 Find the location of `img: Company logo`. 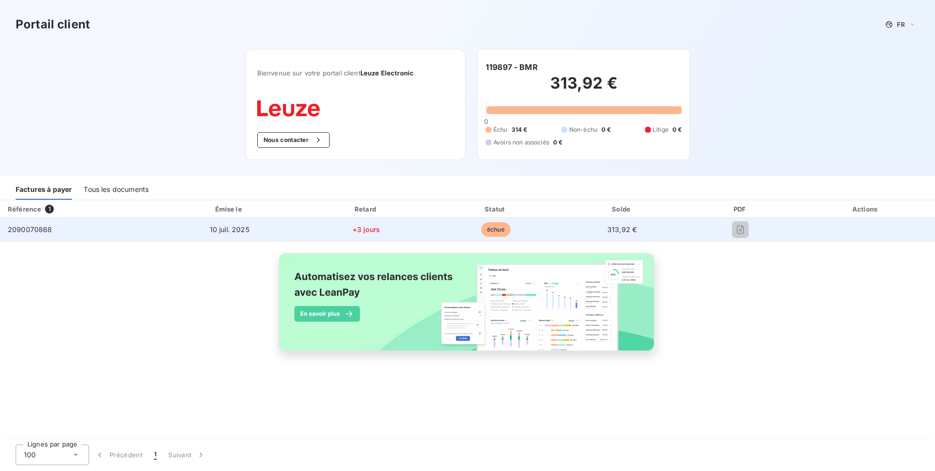

img: Company logo is located at coordinates (289, 108).